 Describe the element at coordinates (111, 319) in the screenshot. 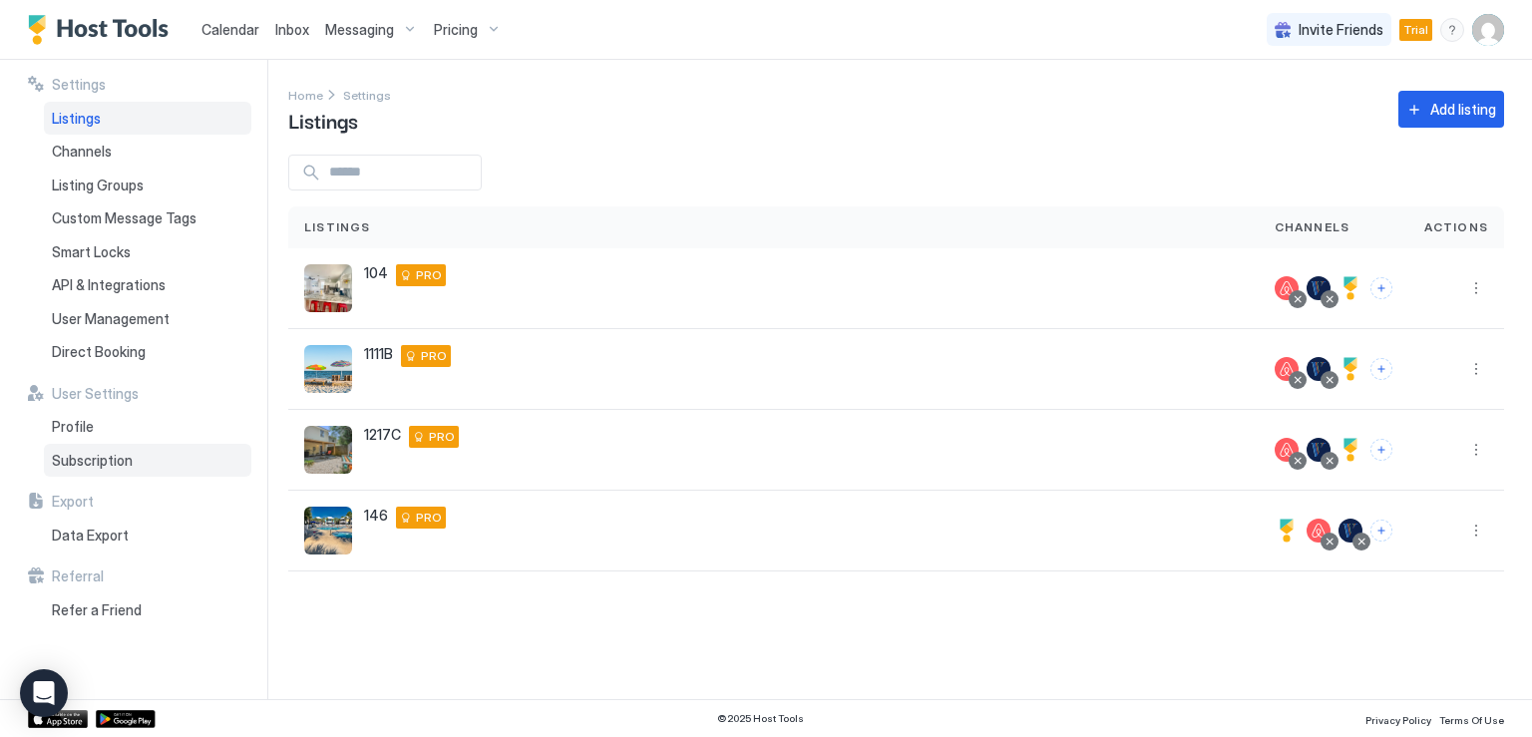

I see `span: User Management` at that location.